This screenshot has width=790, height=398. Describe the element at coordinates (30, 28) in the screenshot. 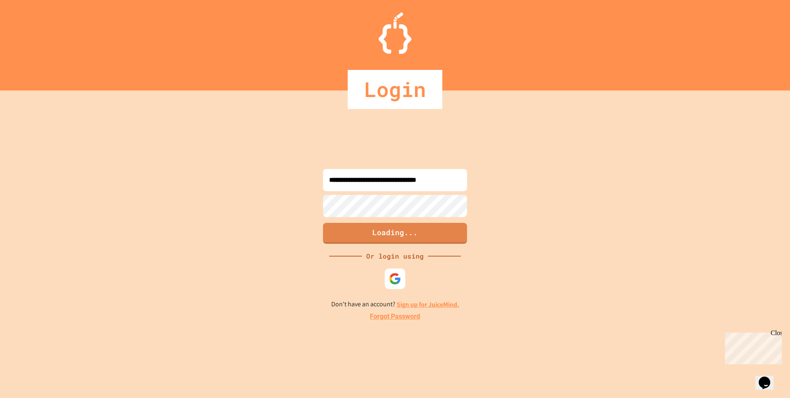

I see `div: Chat with us now!Close` at that location.